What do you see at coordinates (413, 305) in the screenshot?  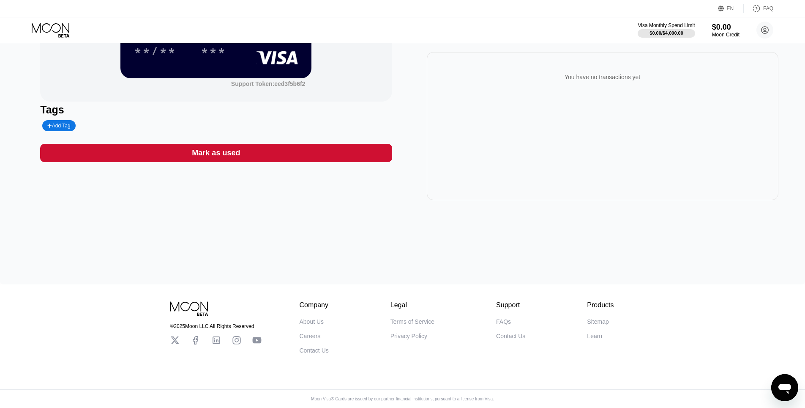 I see `div: Legal` at bounding box center [413, 305].